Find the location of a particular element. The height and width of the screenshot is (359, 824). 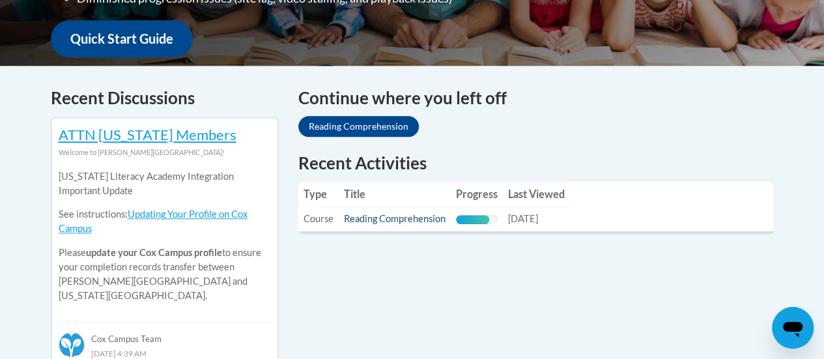

th: Title is located at coordinates (395, 194).